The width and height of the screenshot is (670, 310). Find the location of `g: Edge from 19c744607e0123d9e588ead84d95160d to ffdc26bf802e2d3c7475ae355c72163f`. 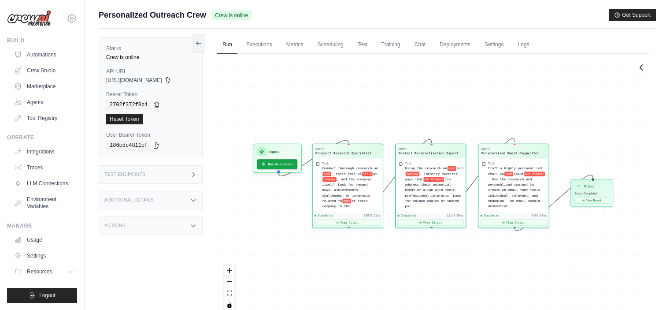

g: Edge from 19c744607e0123d9e588ead84d95160d to ffdc26bf802e2d3c7475ae355c72163f is located at coordinates (473, 182).